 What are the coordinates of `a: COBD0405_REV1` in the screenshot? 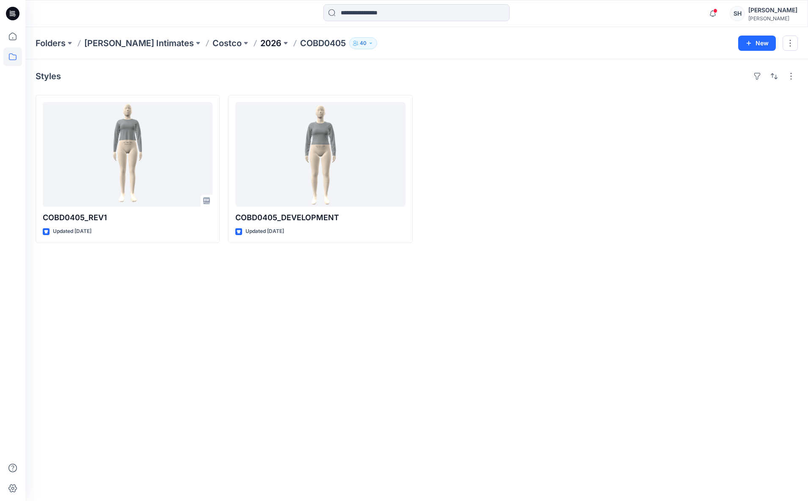 It's located at (127, 154).